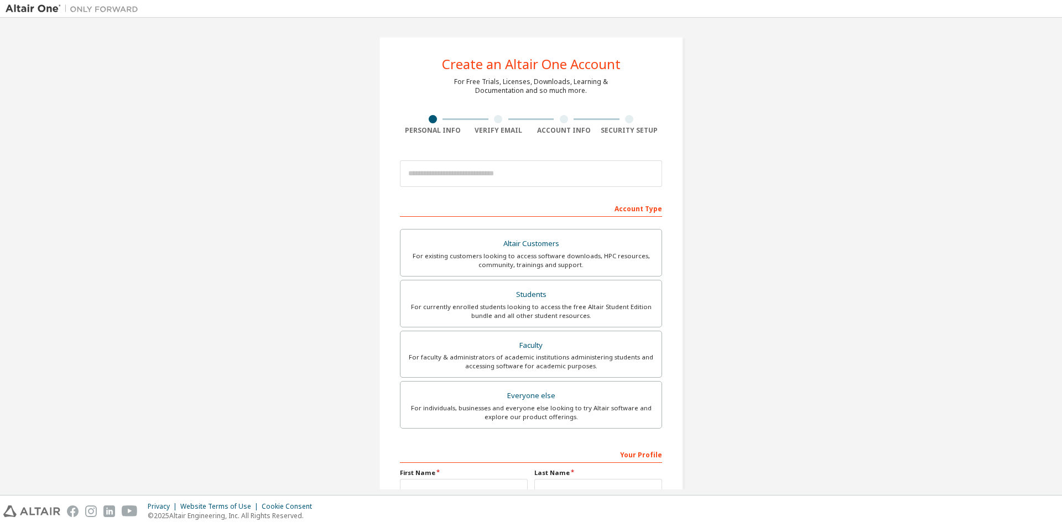 Image resolution: width=1062 pixels, height=527 pixels. Describe the element at coordinates (531, 64) in the screenshot. I see `div: Create an Altair One Account` at that location.